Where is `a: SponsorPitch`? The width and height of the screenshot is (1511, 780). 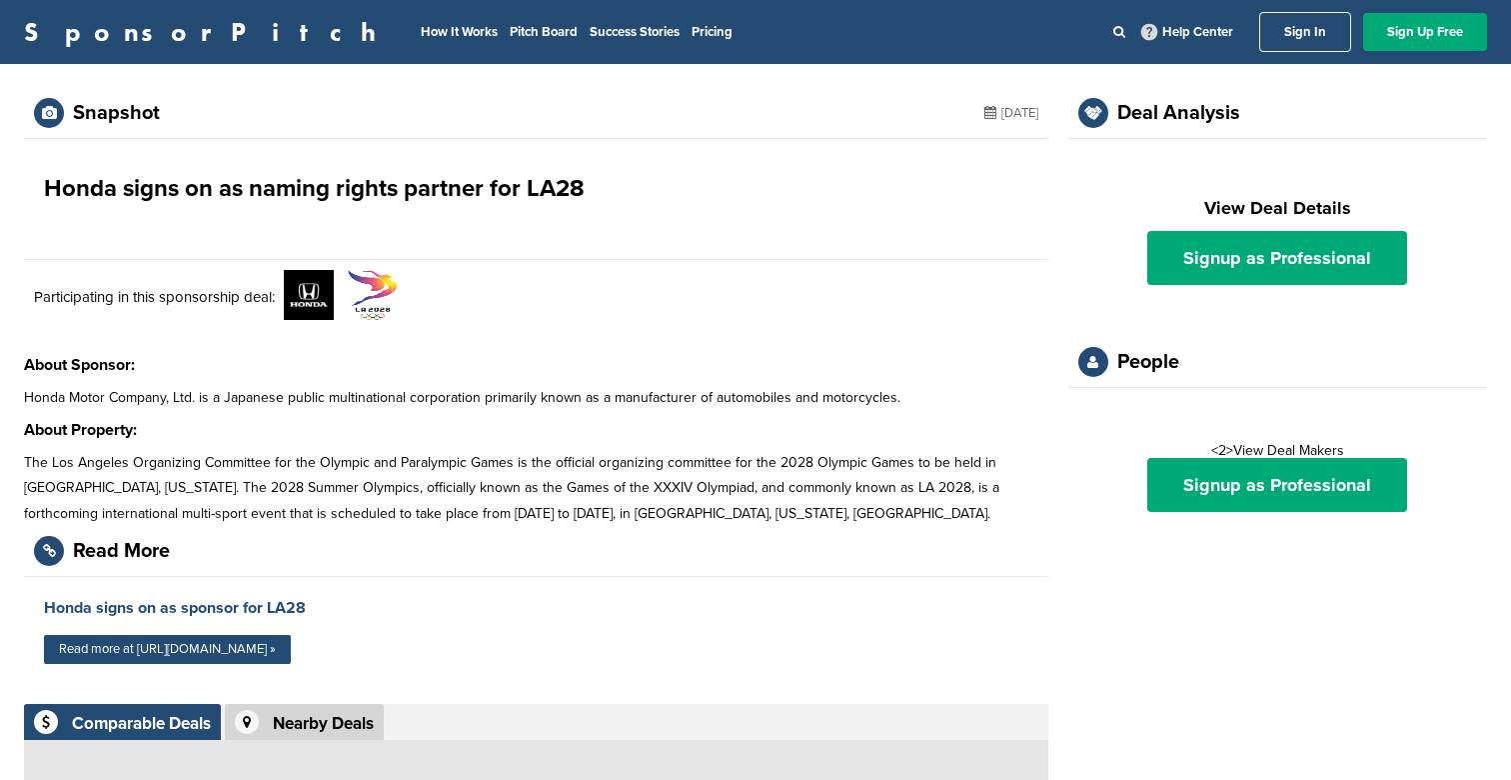
a: SponsorPitch is located at coordinates (206, 32).